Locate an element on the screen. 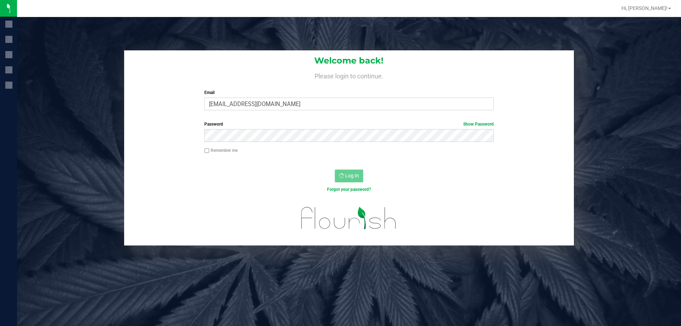  h4: Please login to continue. is located at coordinates (349, 75).